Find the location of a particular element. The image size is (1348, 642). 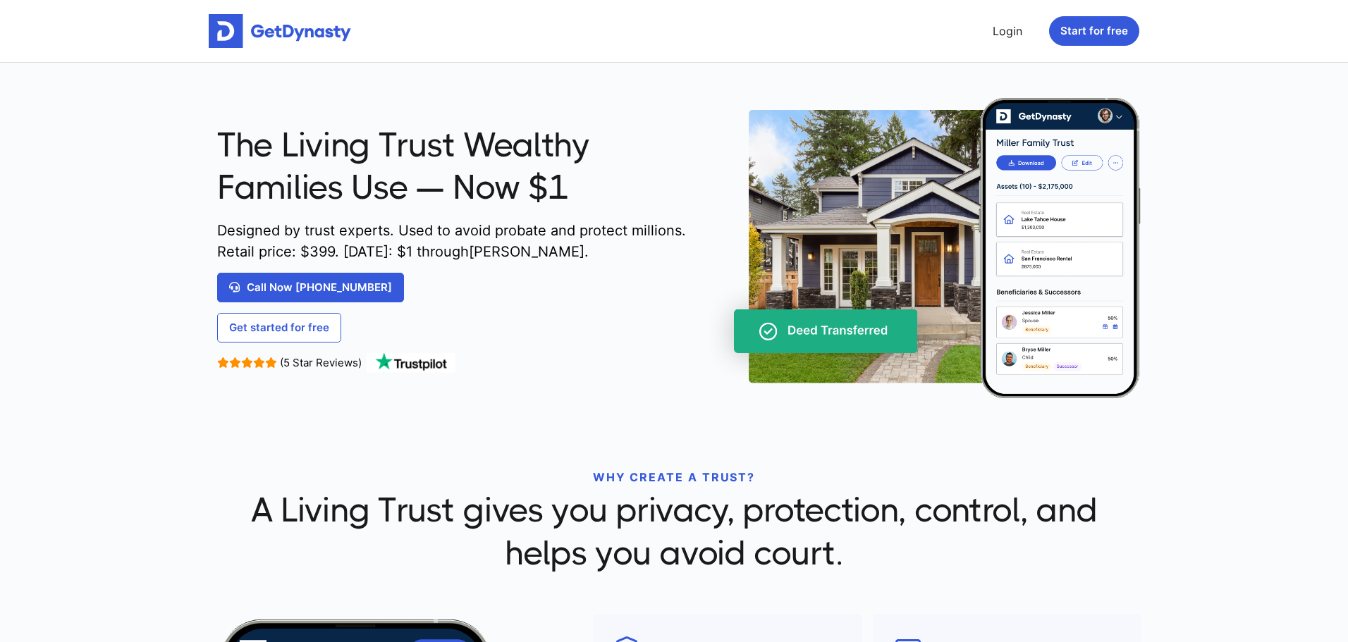

img: TrustPilot Logo is located at coordinates (411, 363).